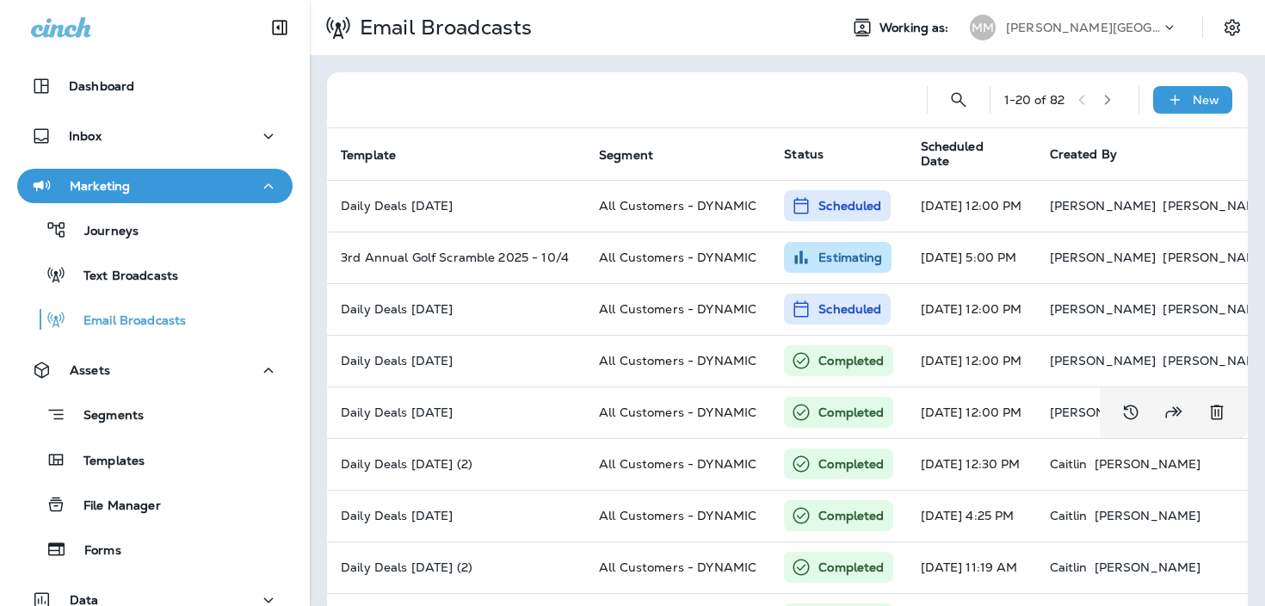 The height and width of the screenshot is (606, 1265). Describe the element at coordinates (456, 464) in the screenshot. I see `p: Daily Deals 2025 Aug. (2)` at that location.